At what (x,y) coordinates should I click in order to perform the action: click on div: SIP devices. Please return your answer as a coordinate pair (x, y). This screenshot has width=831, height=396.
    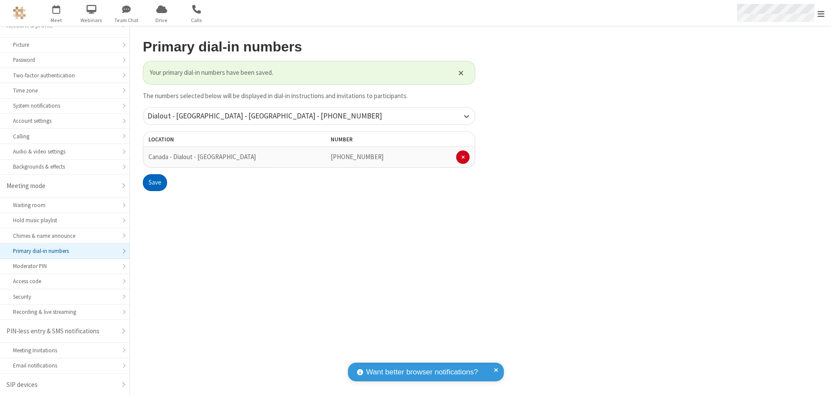
    Looking at the image, I should click on (61, 385).